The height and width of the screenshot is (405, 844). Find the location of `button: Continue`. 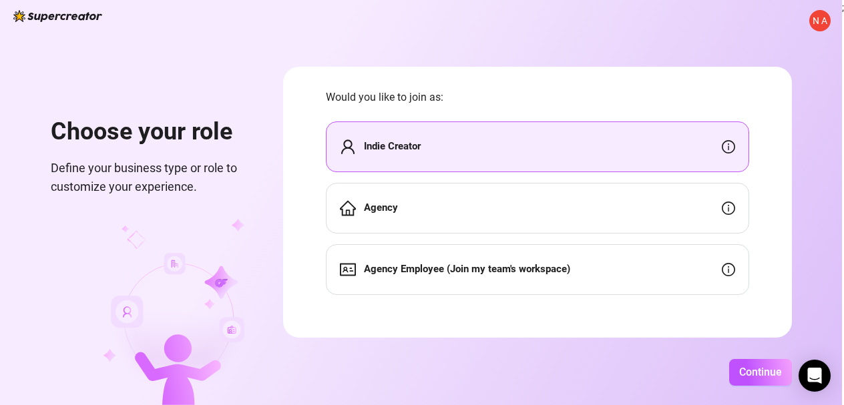

button: Continue is located at coordinates (761, 373).